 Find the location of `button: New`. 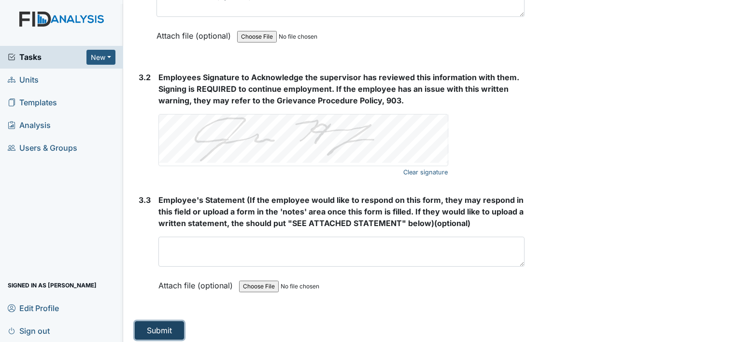

button: New is located at coordinates (101, 57).